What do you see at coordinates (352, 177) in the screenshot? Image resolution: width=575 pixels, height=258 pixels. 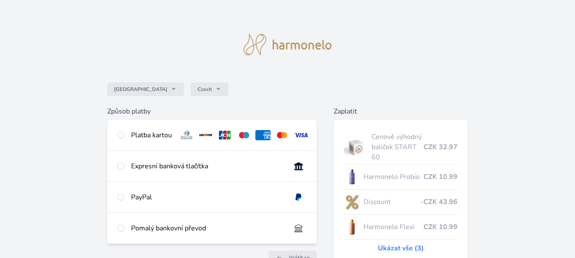 I see `img: CLEAN_PROBIO_se_stinem_x-lo.jpg` at bounding box center [352, 177].